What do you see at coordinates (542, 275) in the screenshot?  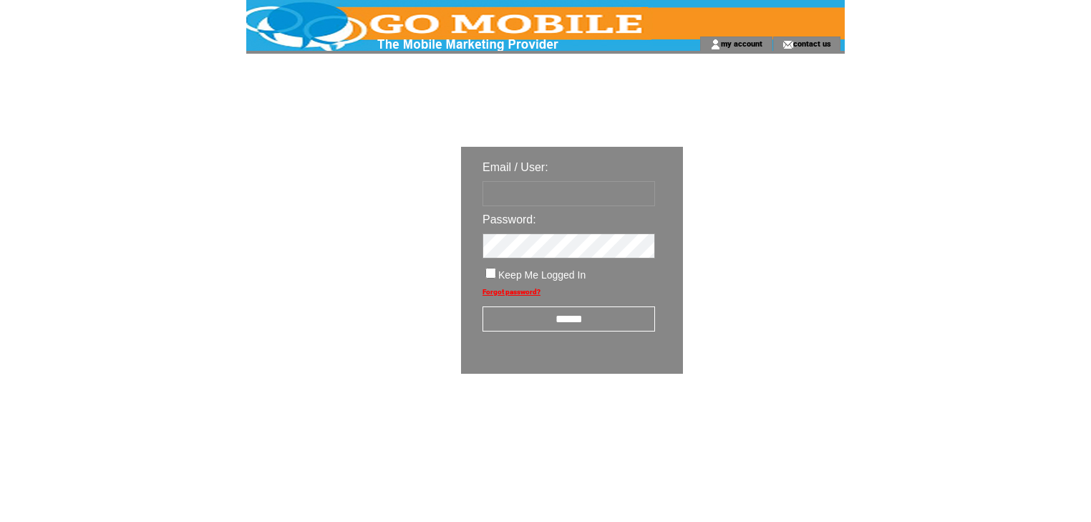 I see `span: Keep Me Logged In` at bounding box center [542, 275].